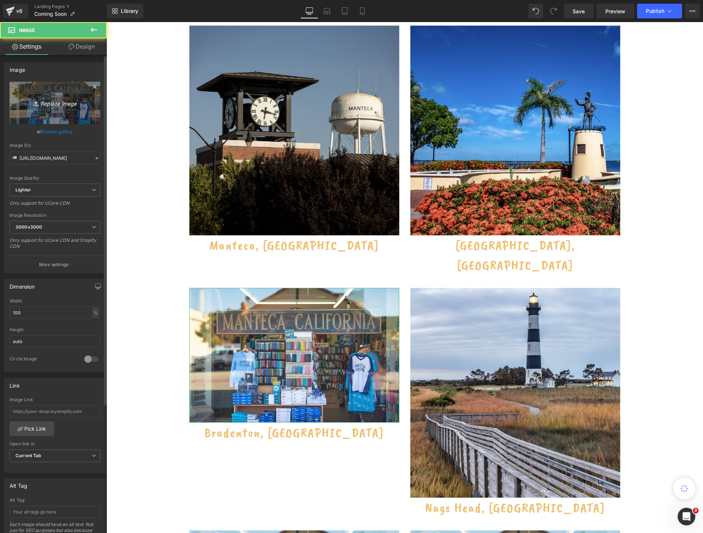 The height and width of the screenshot is (533, 703). Describe the element at coordinates (55, 131) in the screenshot. I see `div: or` at that location.